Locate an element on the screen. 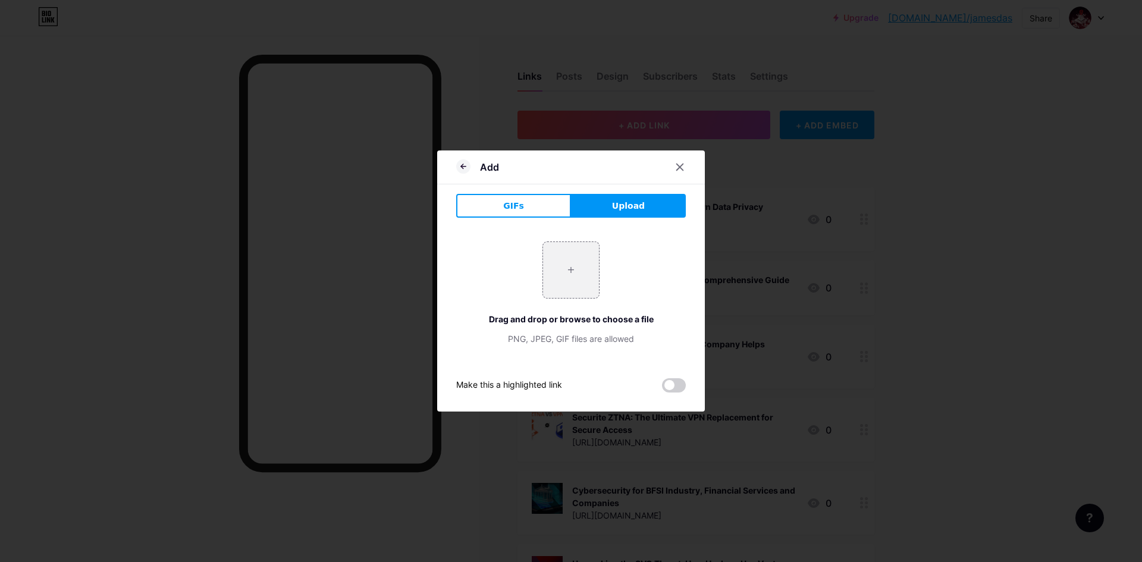 Image resolution: width=1142 pixels, height=562 pixels. button: GIFs is located at coordinates (513, 206).